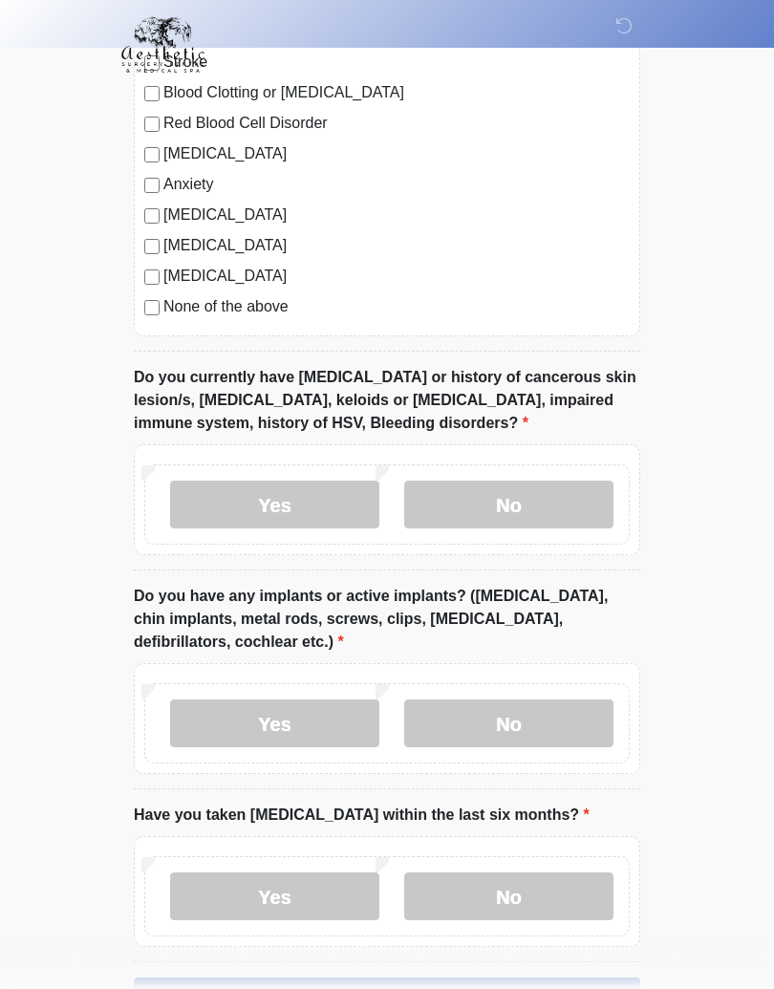  I want to click on label: None of the above, so click(397, 308).